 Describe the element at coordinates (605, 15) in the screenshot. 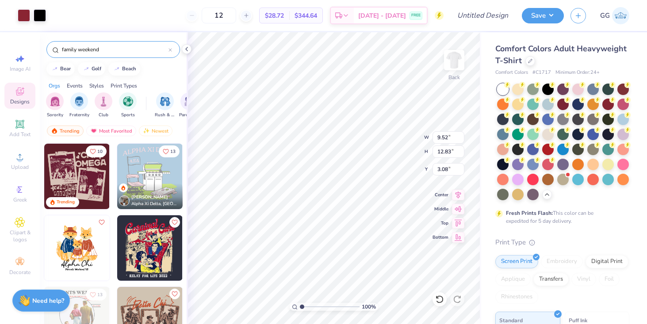

I see `span: GG` at that location.